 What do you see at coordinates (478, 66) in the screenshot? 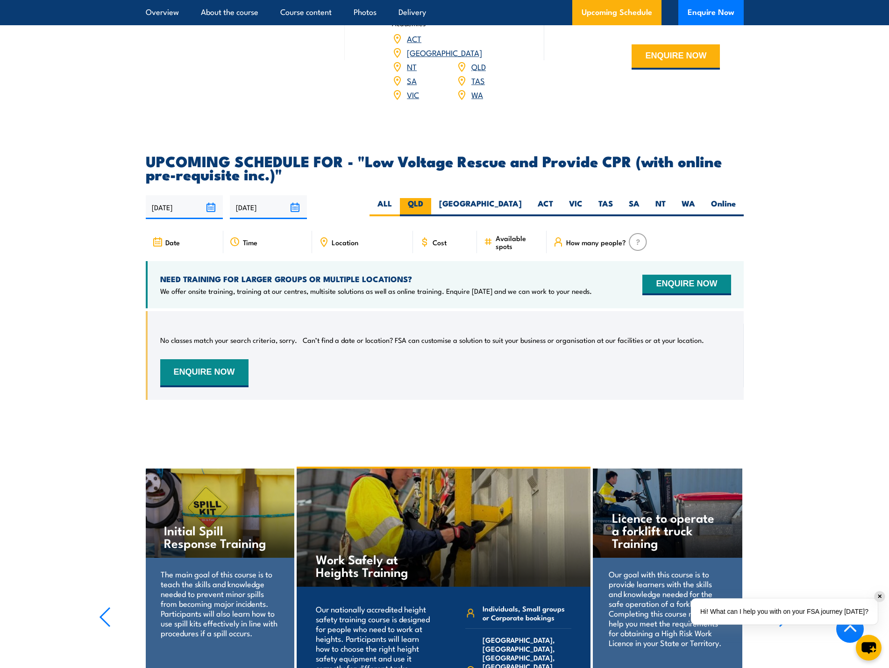
I see `a: QLD` at bounding box center [478, 66].